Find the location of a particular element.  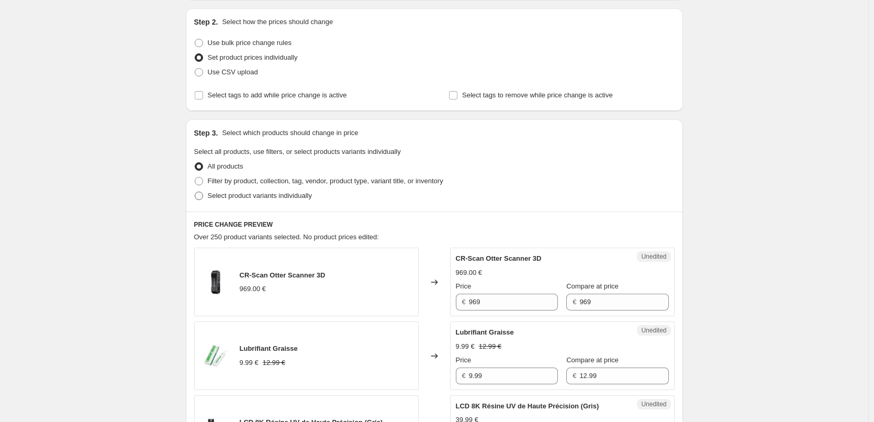

p: Select how the prices should change is located at coordinates (277, 22).